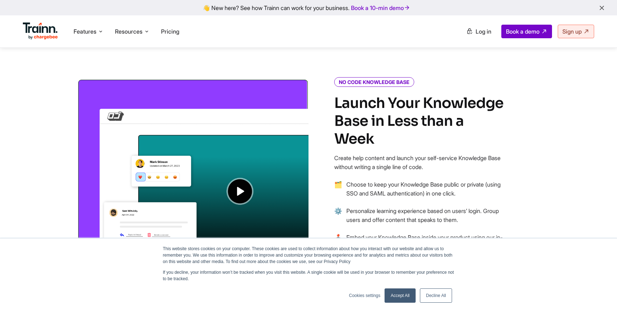 This screenshot has height=312, width=617. Describe the element at coordinates (365, 295) in the screenshot. I see `a: Cookies settings` at that location.